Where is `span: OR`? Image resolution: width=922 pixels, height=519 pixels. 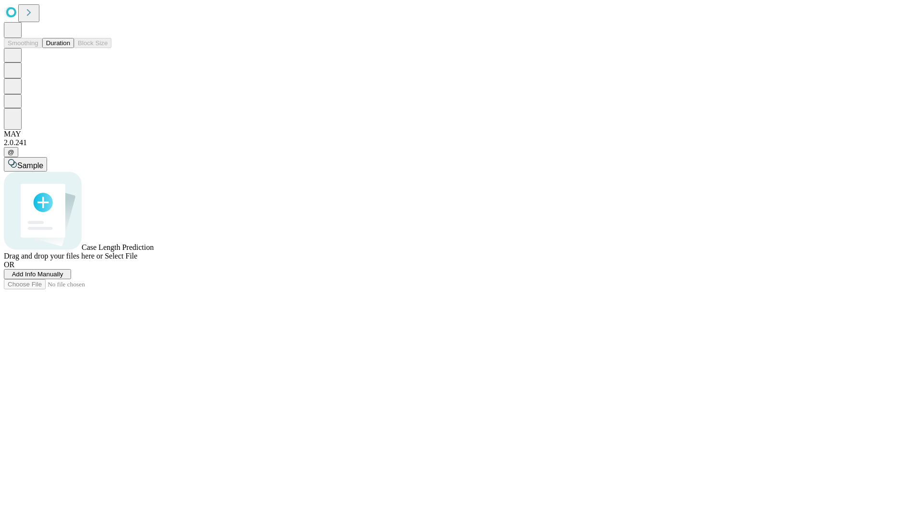
span: OR is located at coordinates (9, 264).